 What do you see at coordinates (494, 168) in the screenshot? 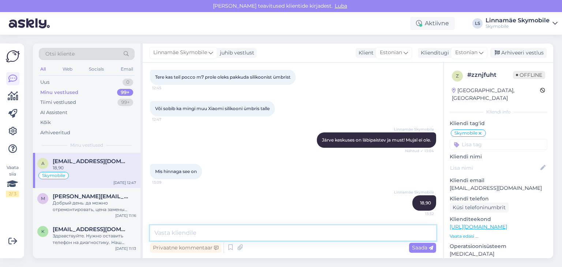
I see `input: Lisa nimi` at bounding box center [494, 168].